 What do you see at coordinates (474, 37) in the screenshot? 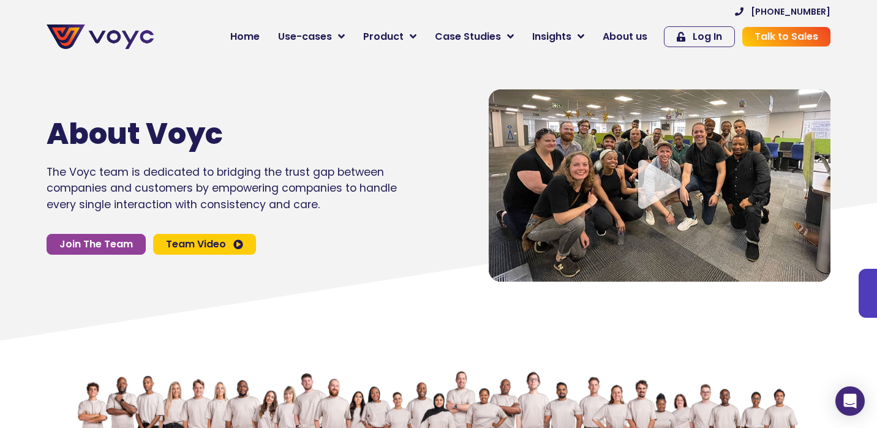
I see `a: Case Studies` at bounding box center [474, 37].